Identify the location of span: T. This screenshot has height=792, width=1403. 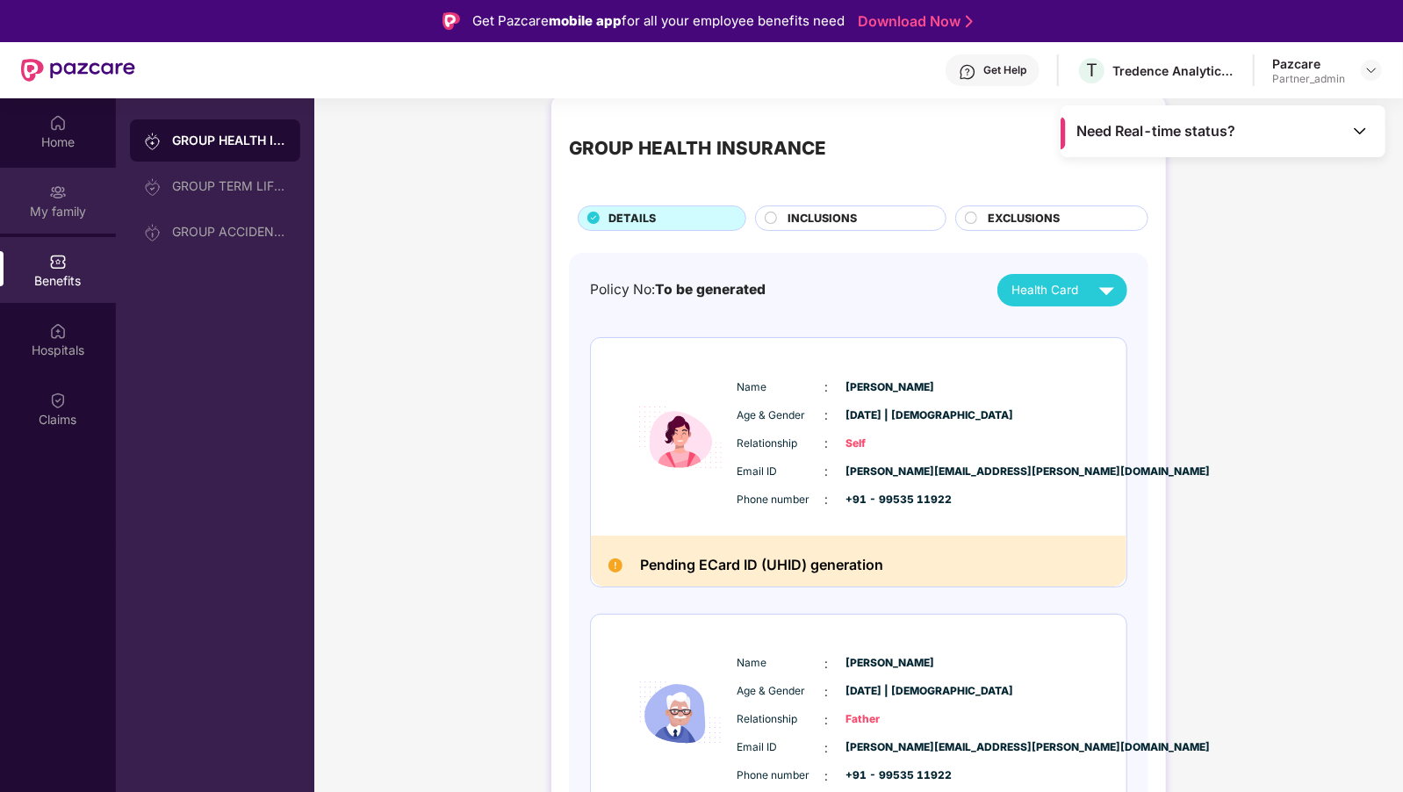
(1091, 70).